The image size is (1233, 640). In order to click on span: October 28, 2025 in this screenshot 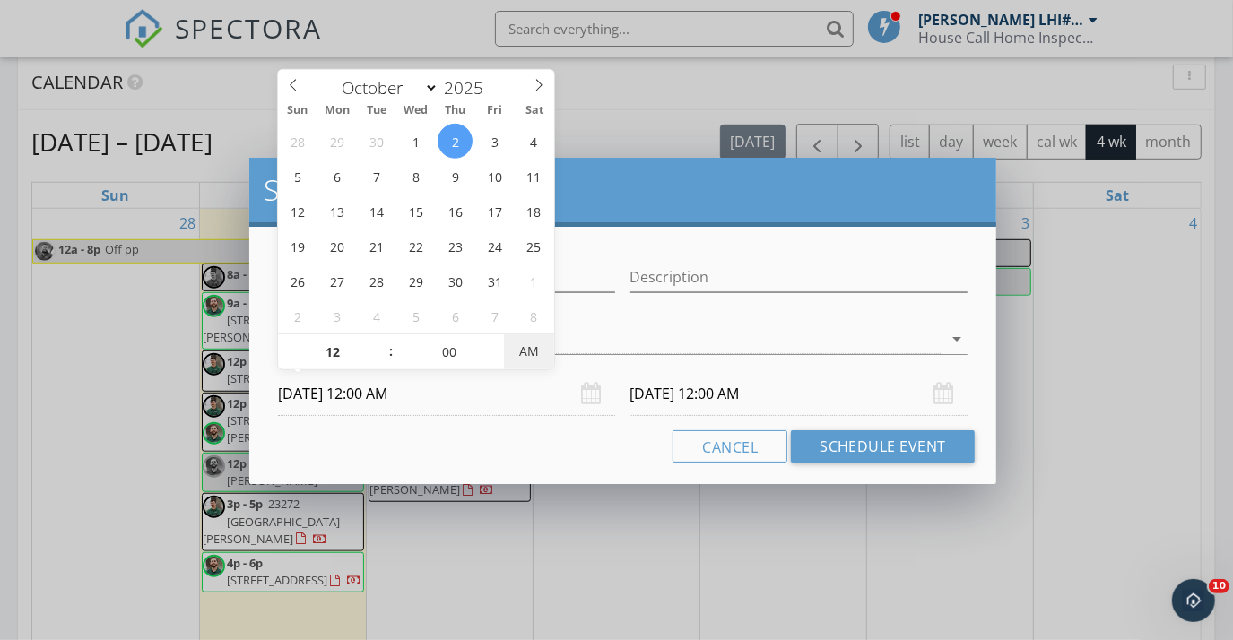, I will do `click(376, 281)`.